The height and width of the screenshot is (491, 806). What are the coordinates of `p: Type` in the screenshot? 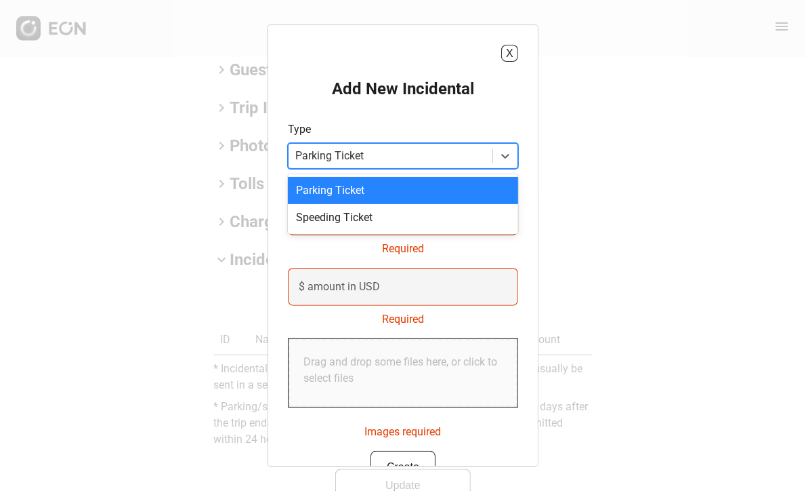 It's located at (403, 129).